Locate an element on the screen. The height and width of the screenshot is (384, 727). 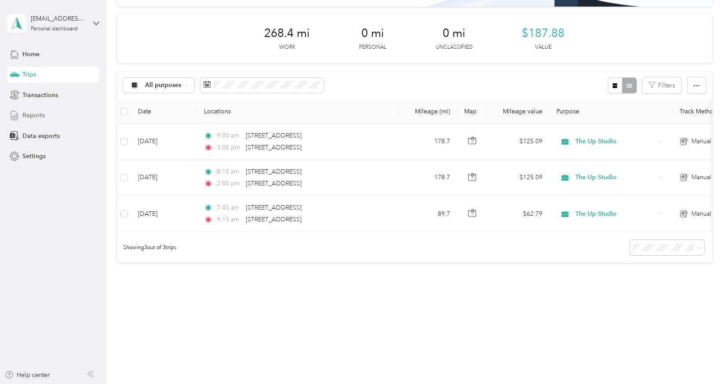
span: 2:00 pm is located at coordinates (229, 184).